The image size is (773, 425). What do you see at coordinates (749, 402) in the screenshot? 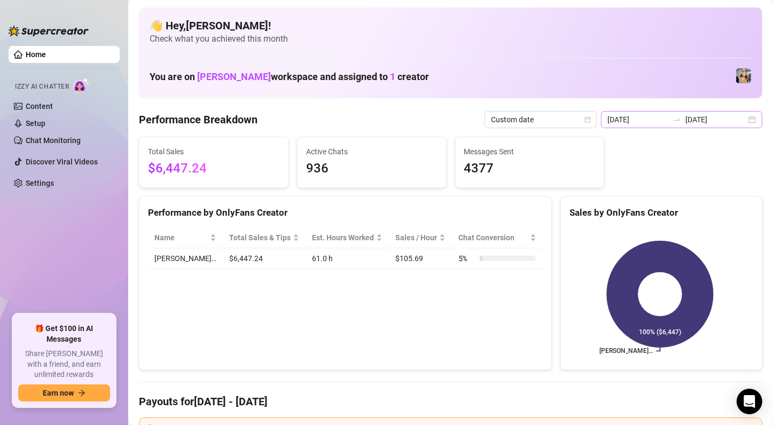
I see `div: Open Intercom Messenger` at bounding box center [749, 402].